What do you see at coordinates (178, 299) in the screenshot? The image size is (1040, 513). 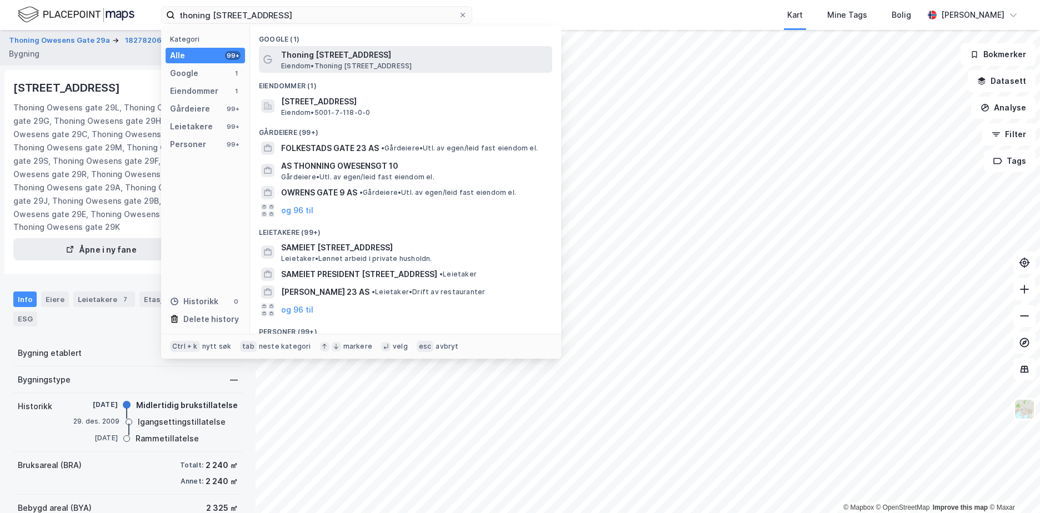 I see `div: Etasjer og enheter` at bounding box center [178, 299].